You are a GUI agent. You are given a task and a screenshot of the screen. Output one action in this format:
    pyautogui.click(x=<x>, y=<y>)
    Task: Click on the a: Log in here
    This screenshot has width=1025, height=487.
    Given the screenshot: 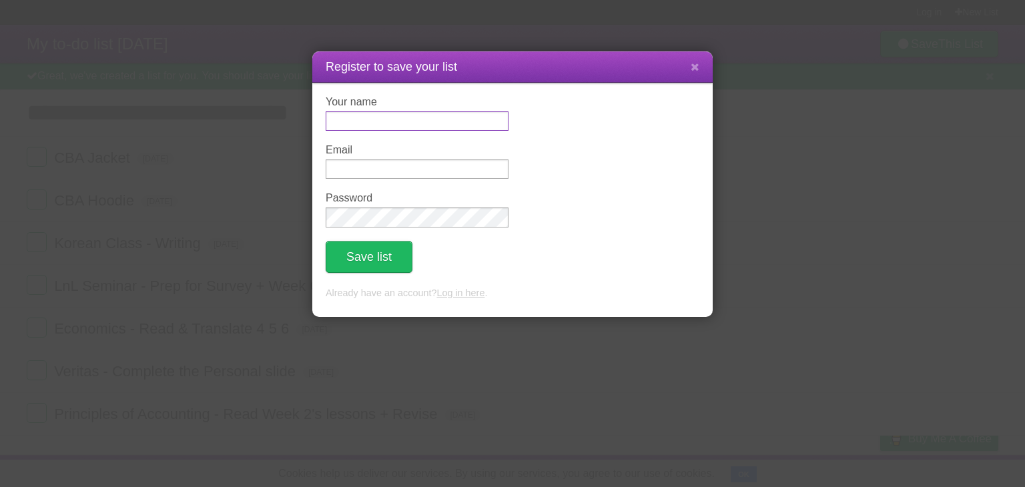 What is the action you would take?
    pyautogui.click(x=460, y=293)
    